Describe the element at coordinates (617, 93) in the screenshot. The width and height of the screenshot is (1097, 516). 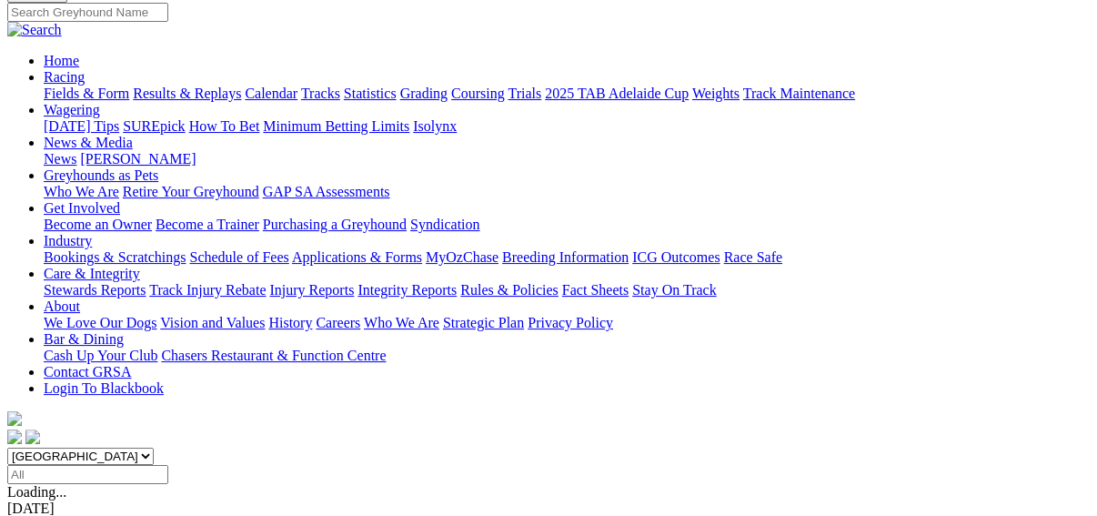
I see `a: 2025 TAB Adelaide Cup` at that location.